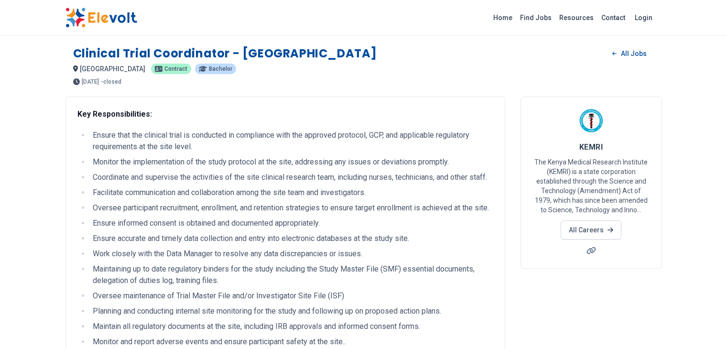 Image resolution: width=727 pixels, height=349 pixels. Describe the element at coordinates (292, 254) in the screenshot. I see `li: Work closely with the Data Manager to resolve any data discrepancies or issues.` at that location.